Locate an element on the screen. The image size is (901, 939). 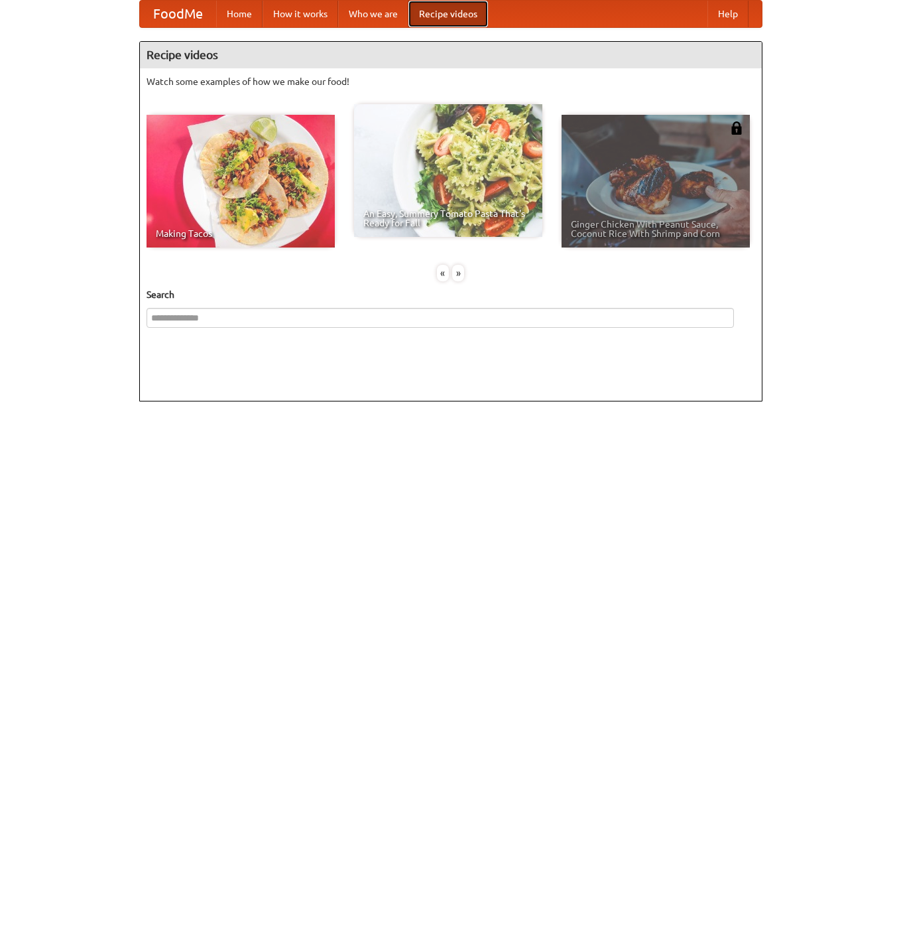
img: 483408.png is located at coordinates (737, 128).